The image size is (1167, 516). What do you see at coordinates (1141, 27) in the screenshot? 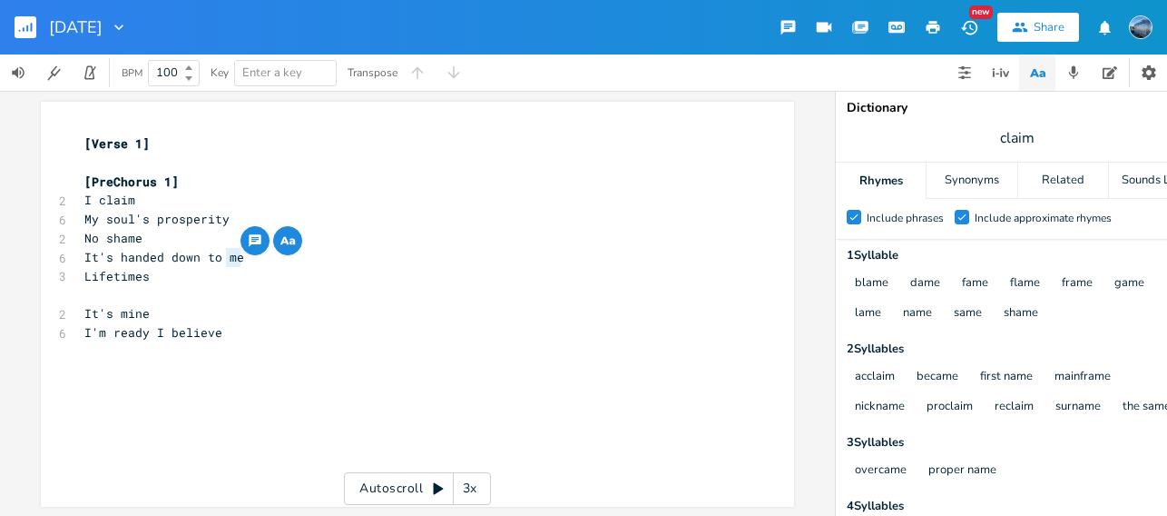
I see `img: DJ Flossy` at bounding box center [1141, 27].